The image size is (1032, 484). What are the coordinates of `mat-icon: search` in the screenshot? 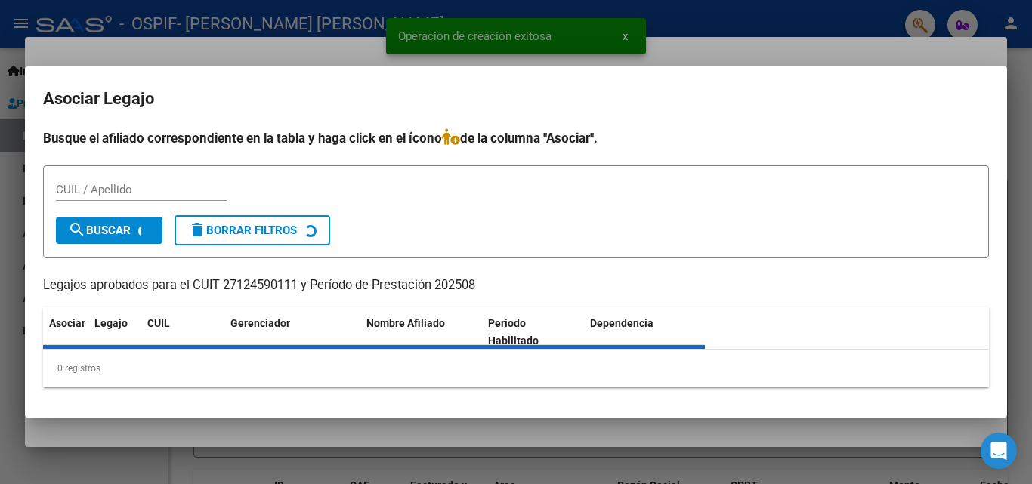 It's located at (77, 230).